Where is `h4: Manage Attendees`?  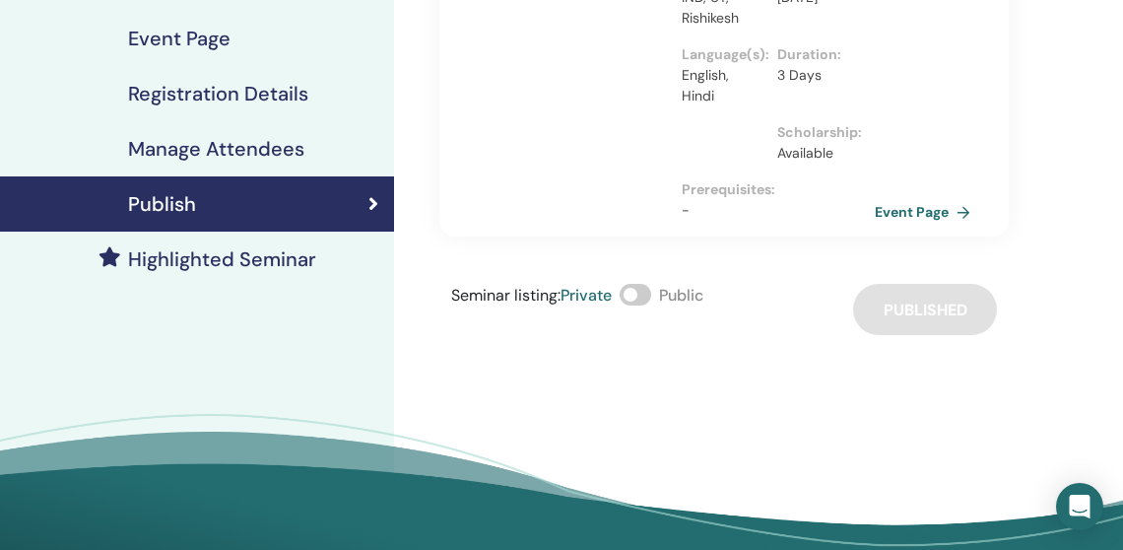 h4: Manage Attendees is located at coordinates (216, 149).